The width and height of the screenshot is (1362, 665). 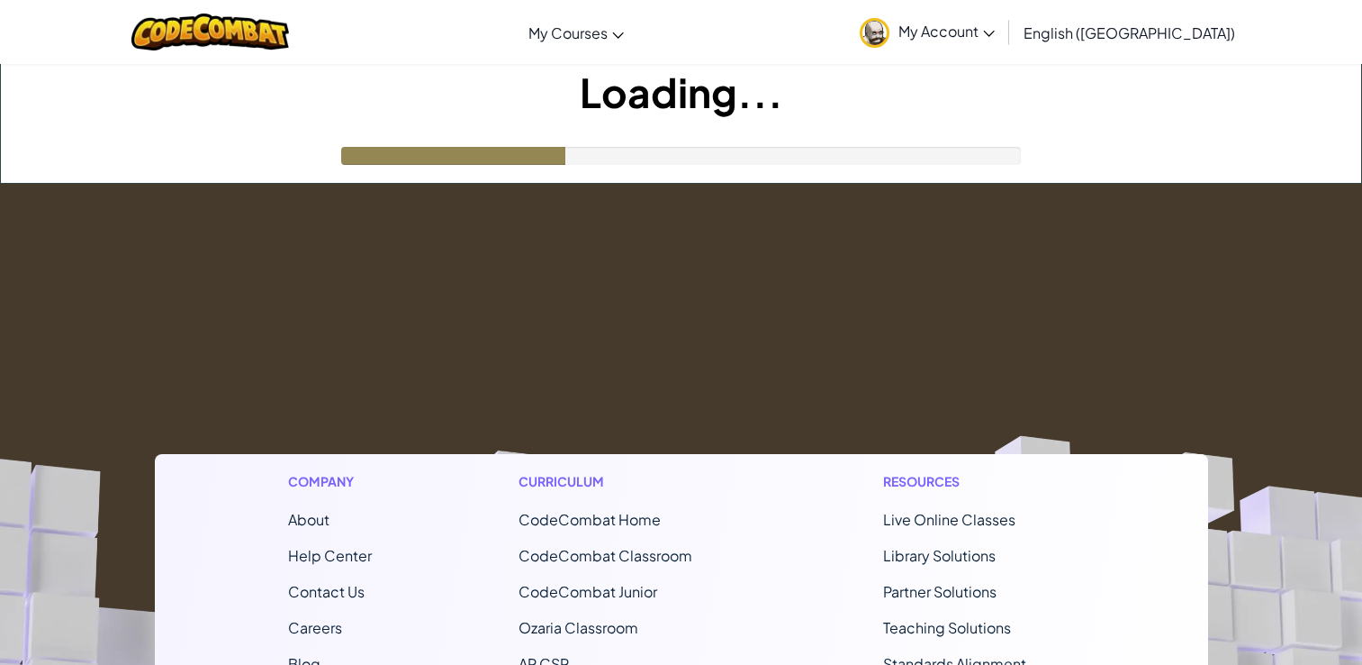 I want to click on a: About, so click(x=309, y=519).